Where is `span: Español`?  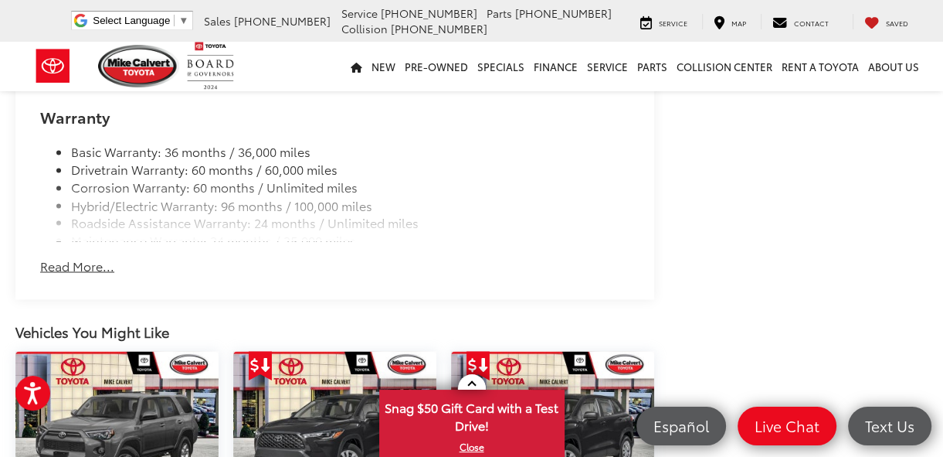
span: Español is located at coordinates (681, 425).